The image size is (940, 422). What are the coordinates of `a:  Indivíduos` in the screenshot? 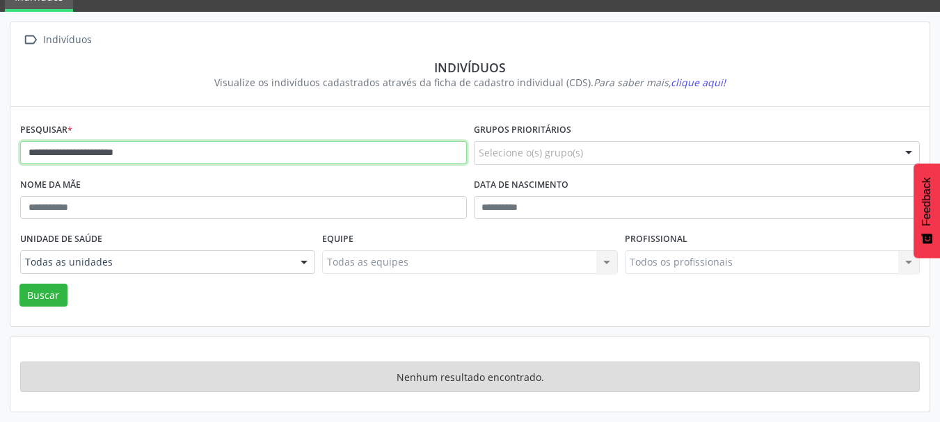 It's located at (57, 40).